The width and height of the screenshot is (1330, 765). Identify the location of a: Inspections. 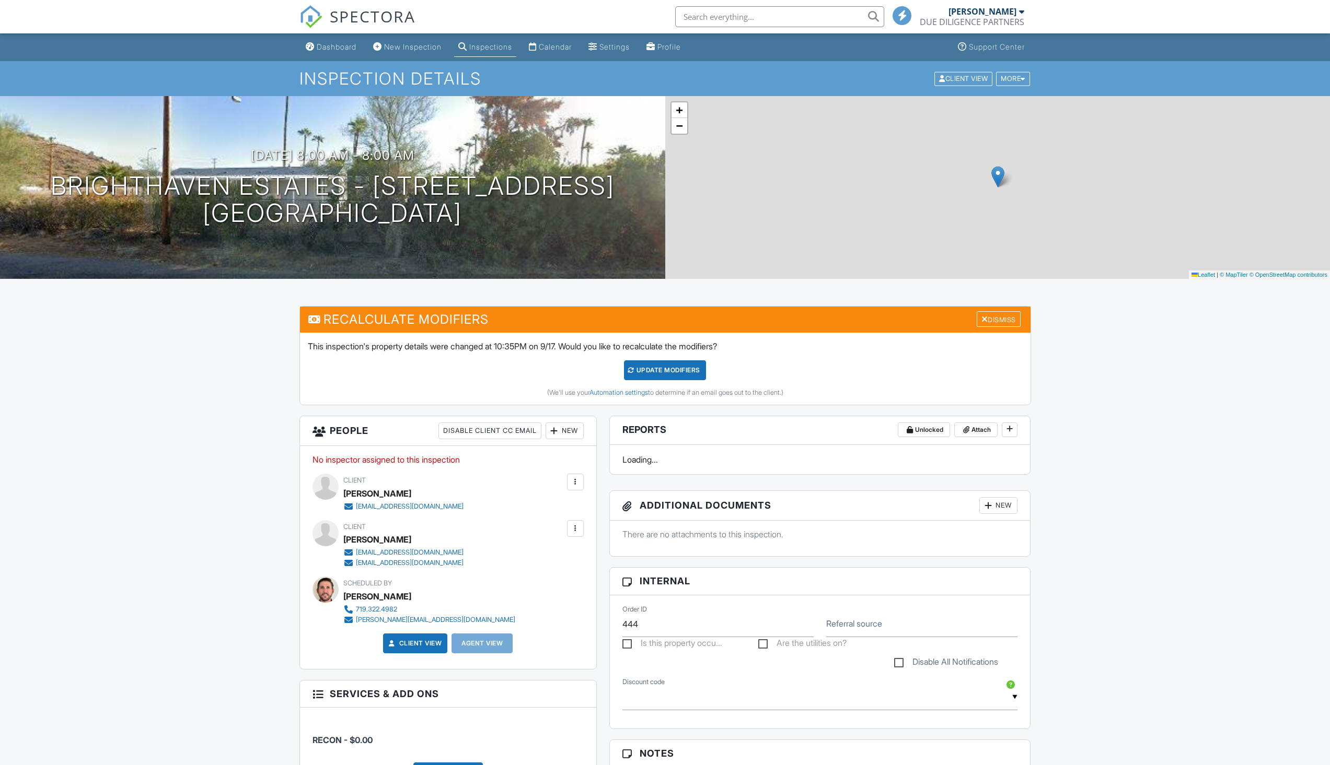
(485, 47).